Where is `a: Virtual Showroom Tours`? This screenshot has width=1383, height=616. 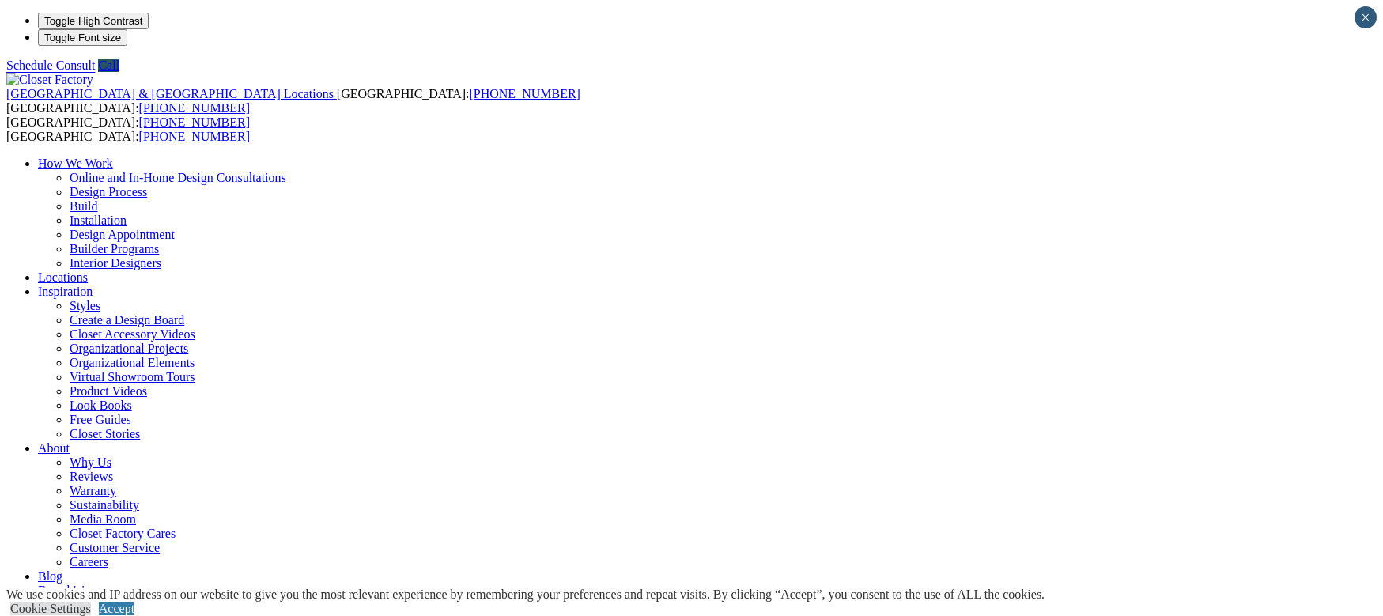
a: Virtual Showroom Tours is located at coordinates (132, 376).